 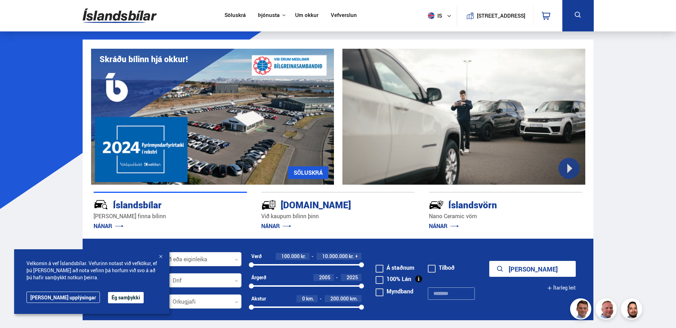 What do you see at coordinates (442, 268) in the screenshot?
I see `label: Tilboð` at bounding box center [442, 268].